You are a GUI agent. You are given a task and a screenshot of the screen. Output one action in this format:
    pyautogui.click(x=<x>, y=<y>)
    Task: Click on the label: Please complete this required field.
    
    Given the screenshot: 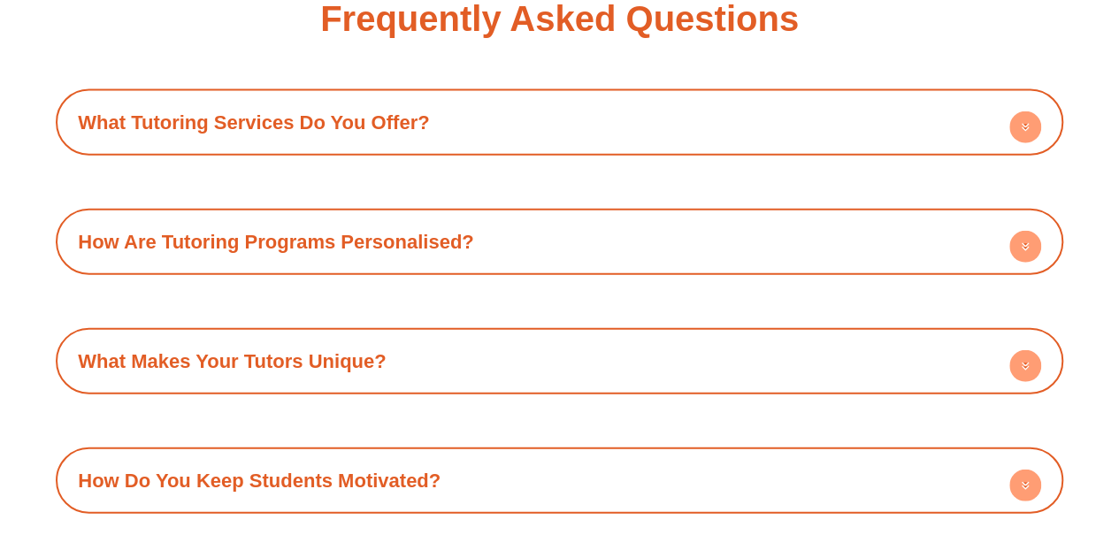 What is the action you would take?
    pyautogui.click(x=350, y=355)
    